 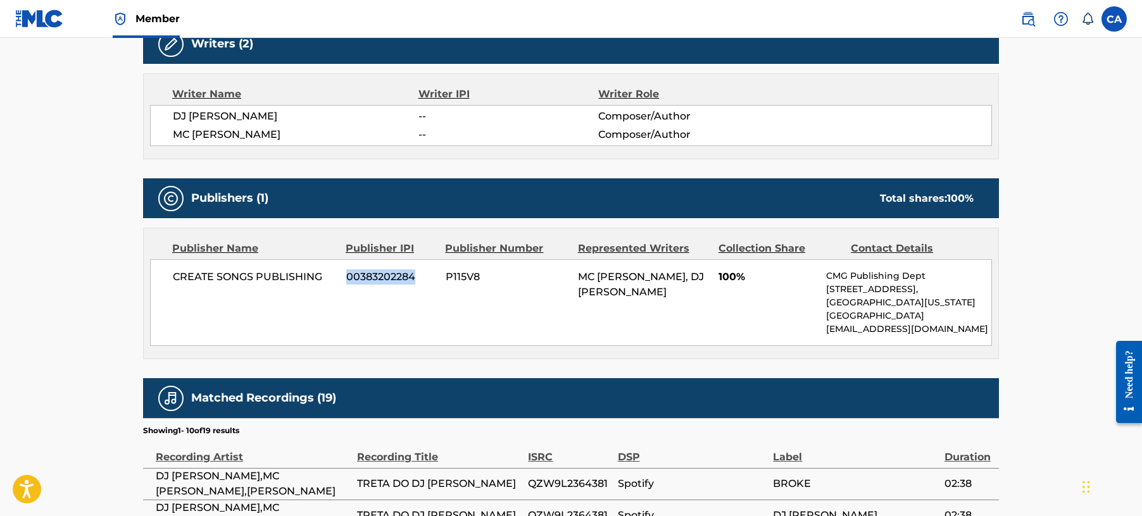 I want to click on div: Label, so click(x=855, y=451).